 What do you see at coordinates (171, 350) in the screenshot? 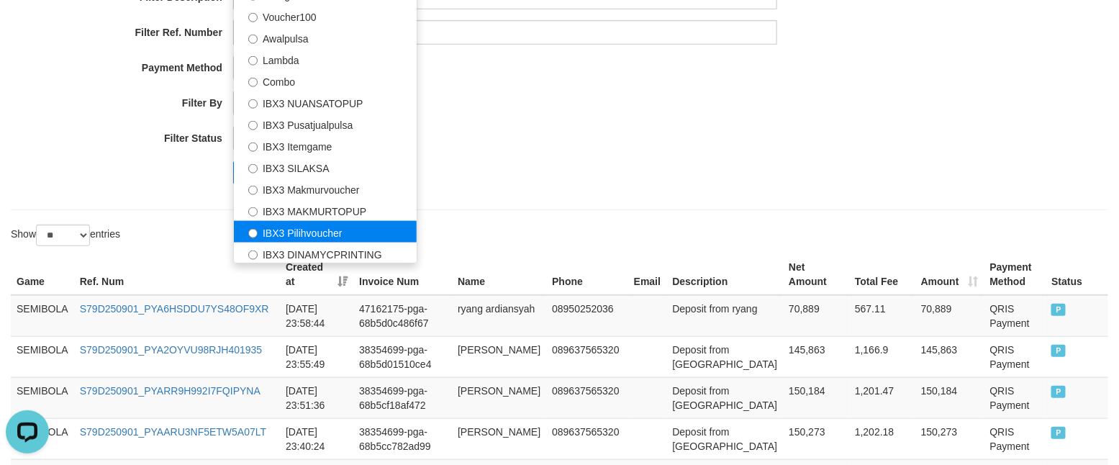
I see `a: S79D250901_PYA2OYVU98RJH401935` at bounding box center [171, 350].